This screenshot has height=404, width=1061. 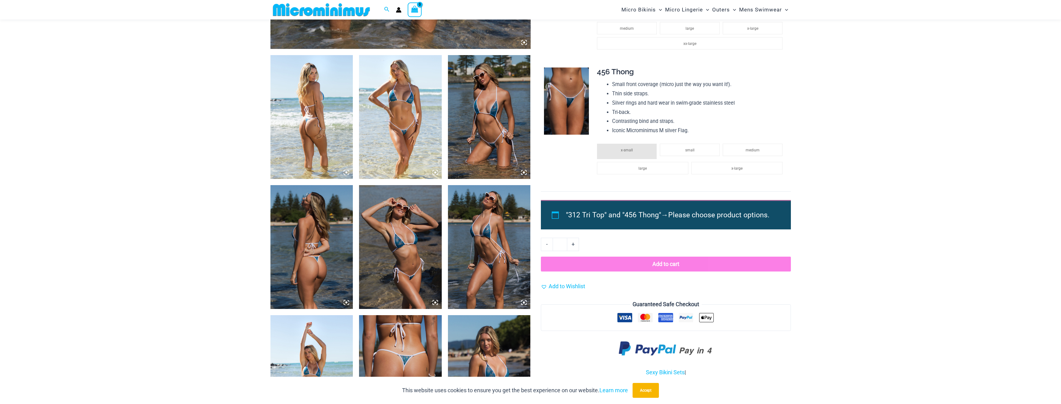 I want to click on a: Search icon link, so click(x=387, y=10).